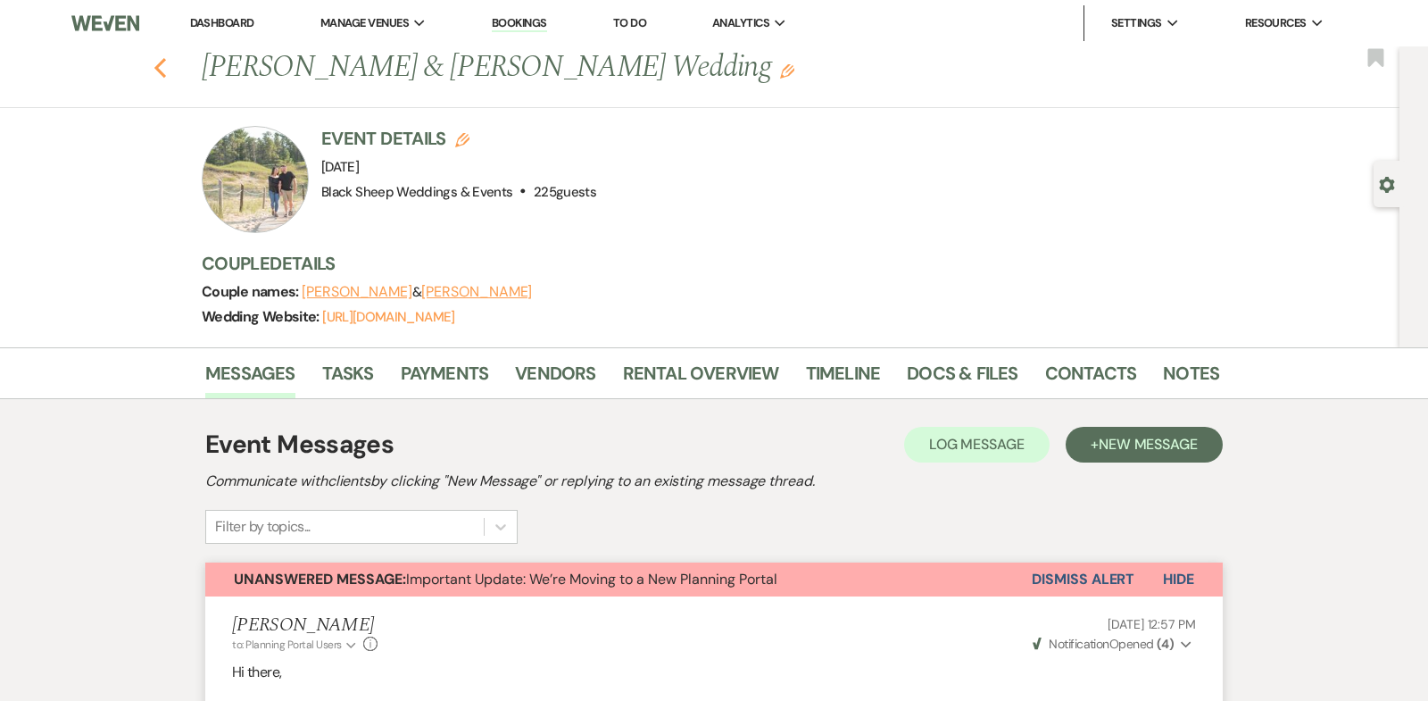 This screenshot has height=701, width=1428. I want to click on span: Log Message, so click(976, 444).